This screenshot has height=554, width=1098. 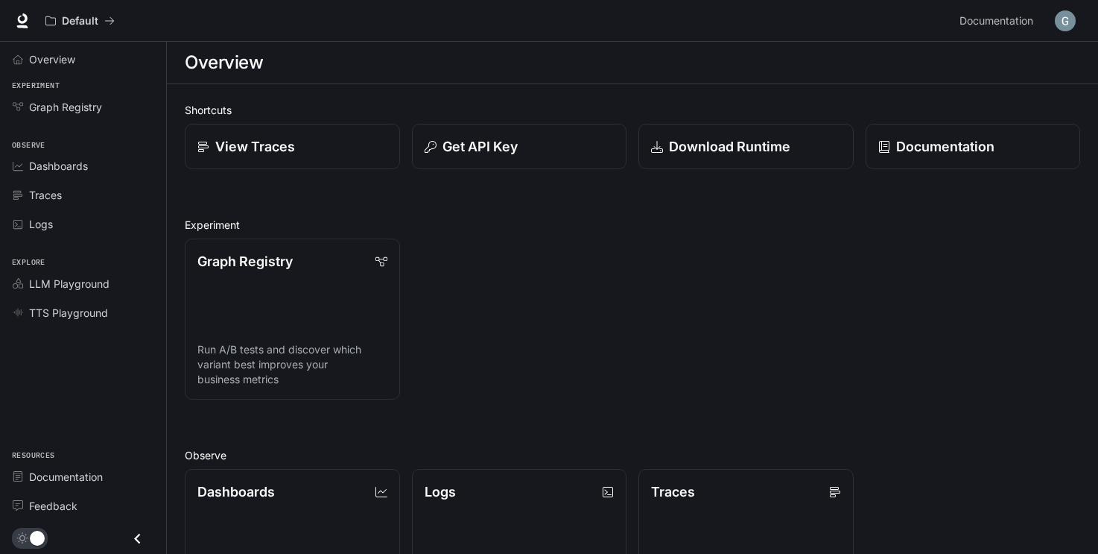 What do you see at coordinates (1066, 21) in the screenshot?
I see `button: User avatar` at bounding box center [1066, 21].